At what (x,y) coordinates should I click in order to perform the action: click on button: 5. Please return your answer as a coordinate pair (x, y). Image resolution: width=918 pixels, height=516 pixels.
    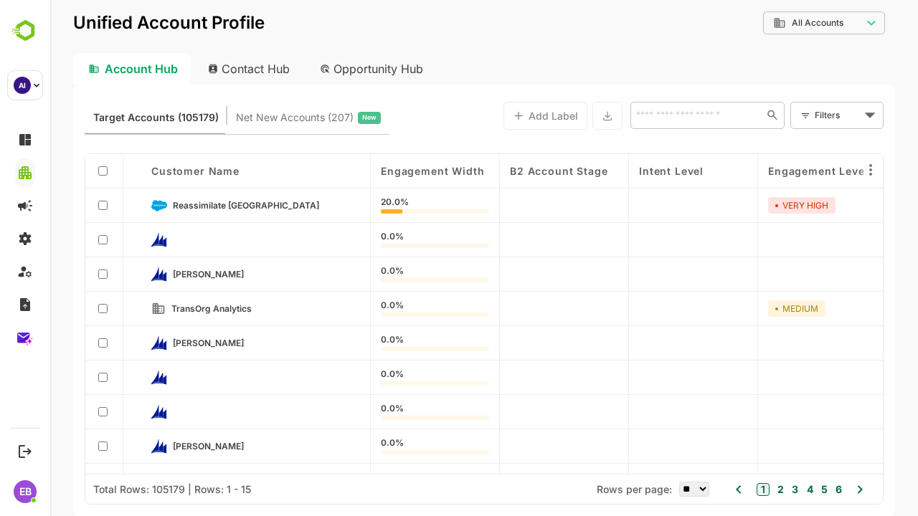
    Looking at the image, I should click on (772, 490).